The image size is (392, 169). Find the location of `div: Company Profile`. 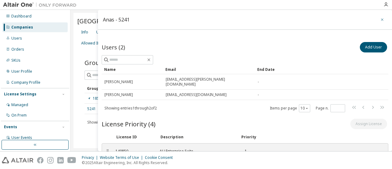

div: Company Profile is located at coordinates (26, 82).